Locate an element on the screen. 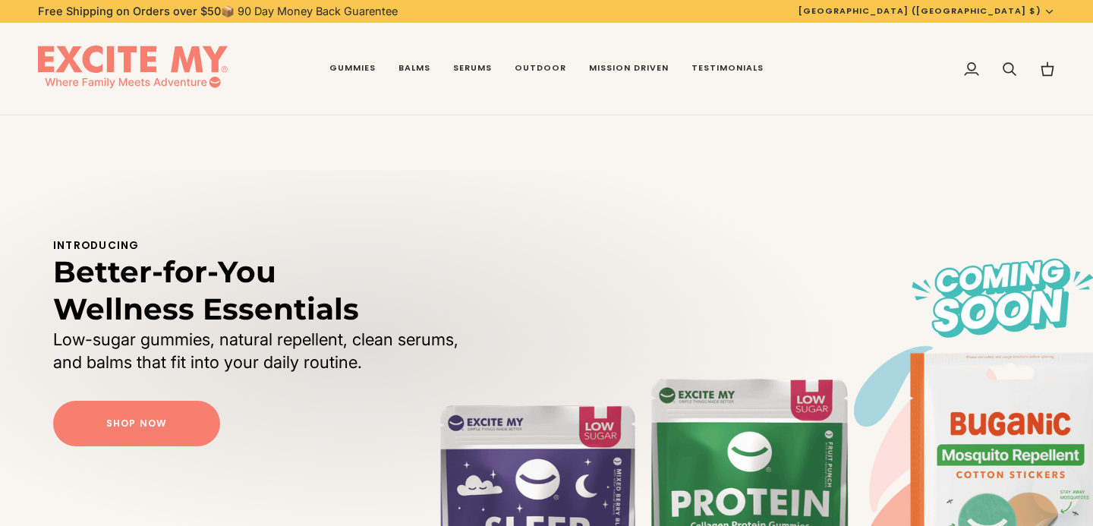  span: Balms is located at coordinates (414, 68).